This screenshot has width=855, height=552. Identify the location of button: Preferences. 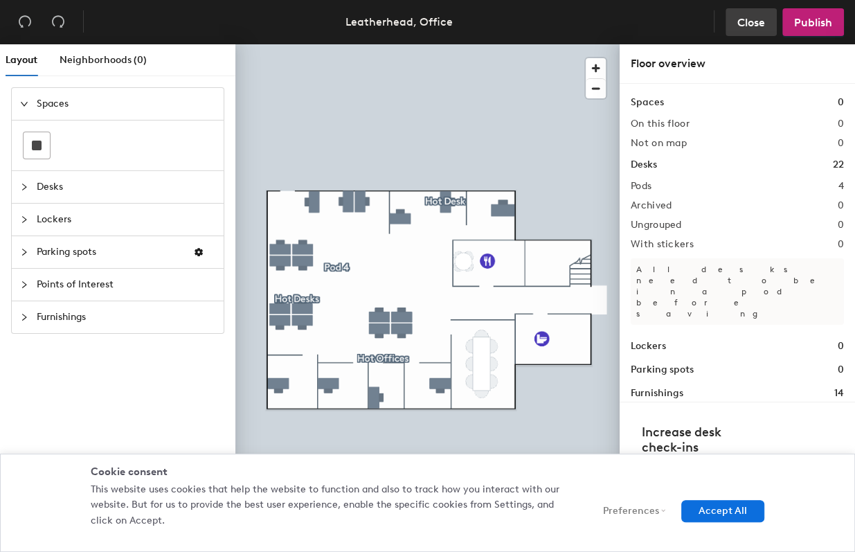
(628, 511).